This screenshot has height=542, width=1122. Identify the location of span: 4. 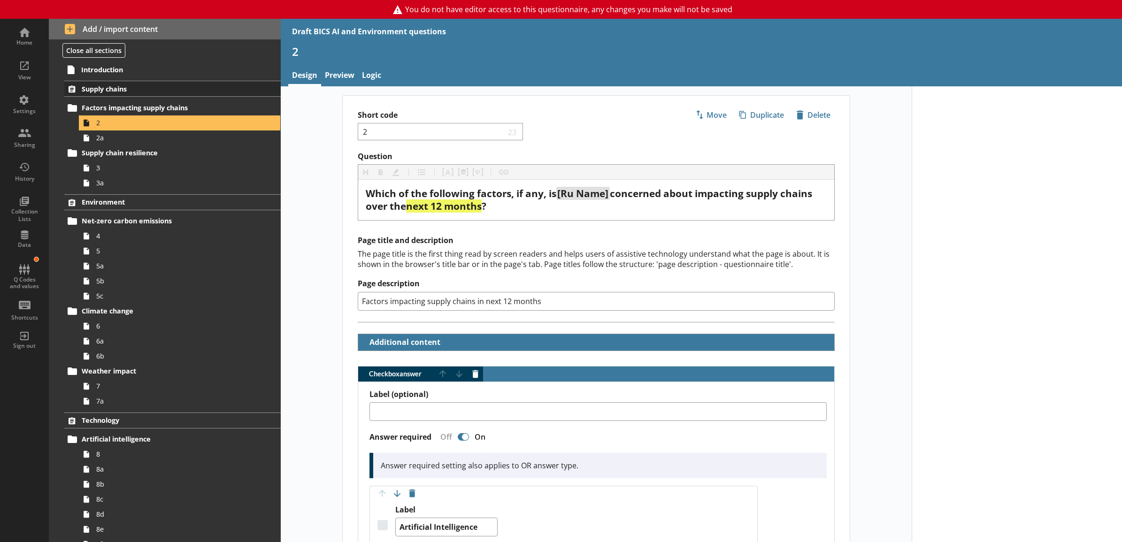
(169, 236).